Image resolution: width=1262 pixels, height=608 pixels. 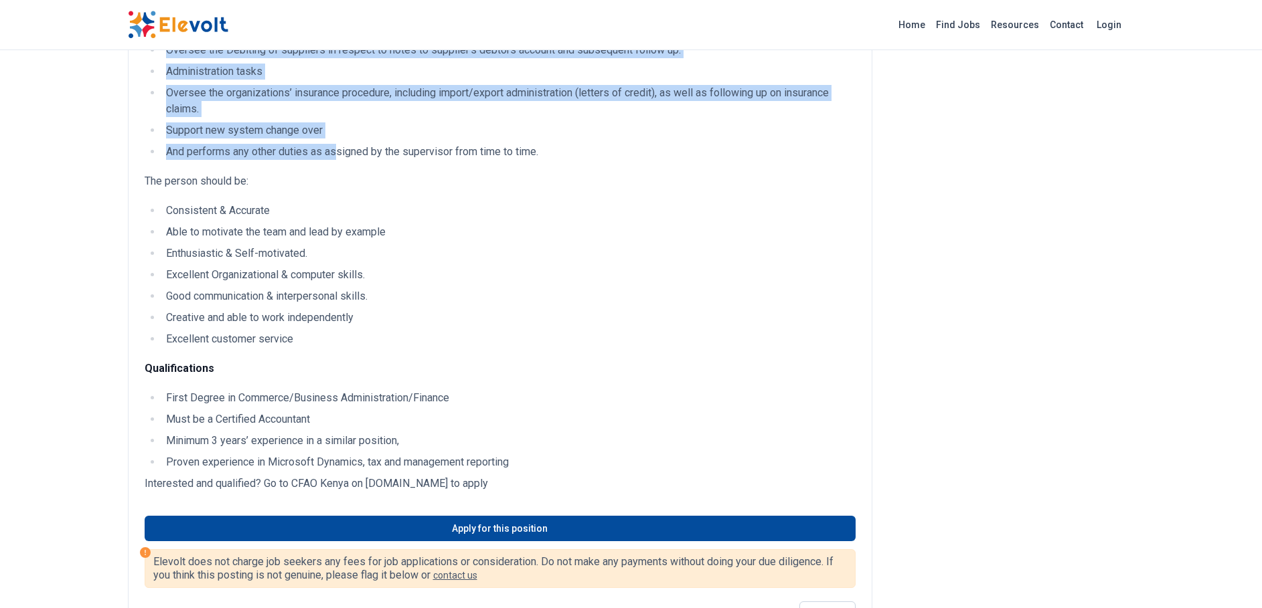 What do you see at coordinates (509, 152) in the screenshot?
I see `li: And performs any other duties as assigned by the supervisor from time to time.` at bounding box center [509, 152].